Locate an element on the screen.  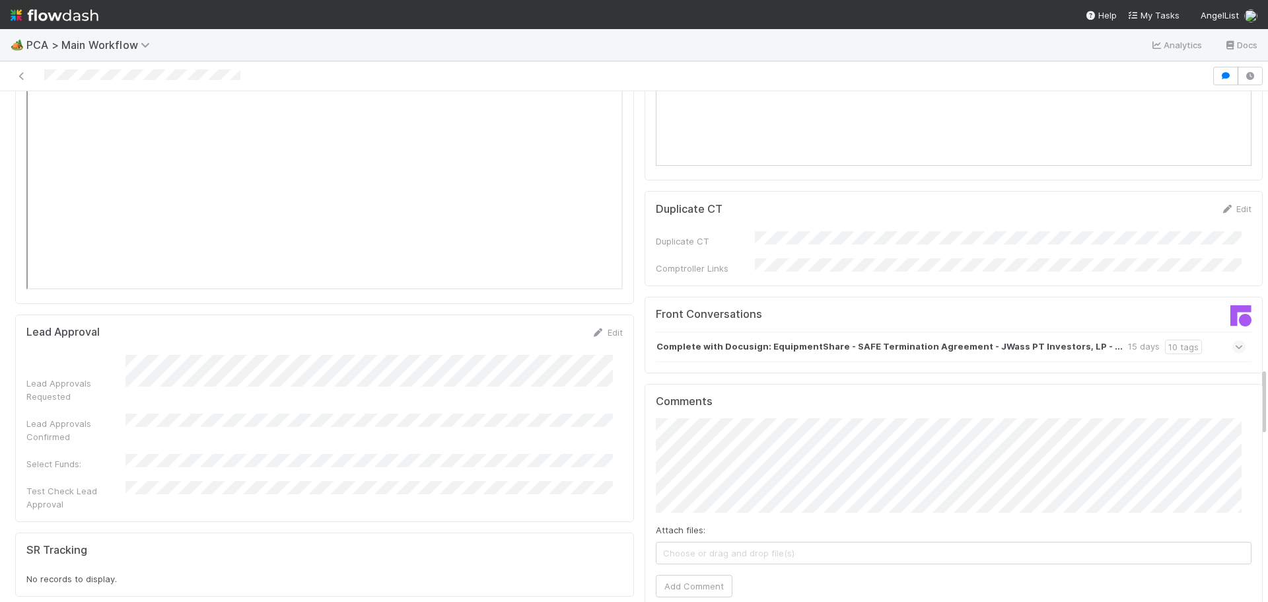
img: logo-inverted-e16ddd16eac7371096b0.svg is located at coordinates (54, 15).